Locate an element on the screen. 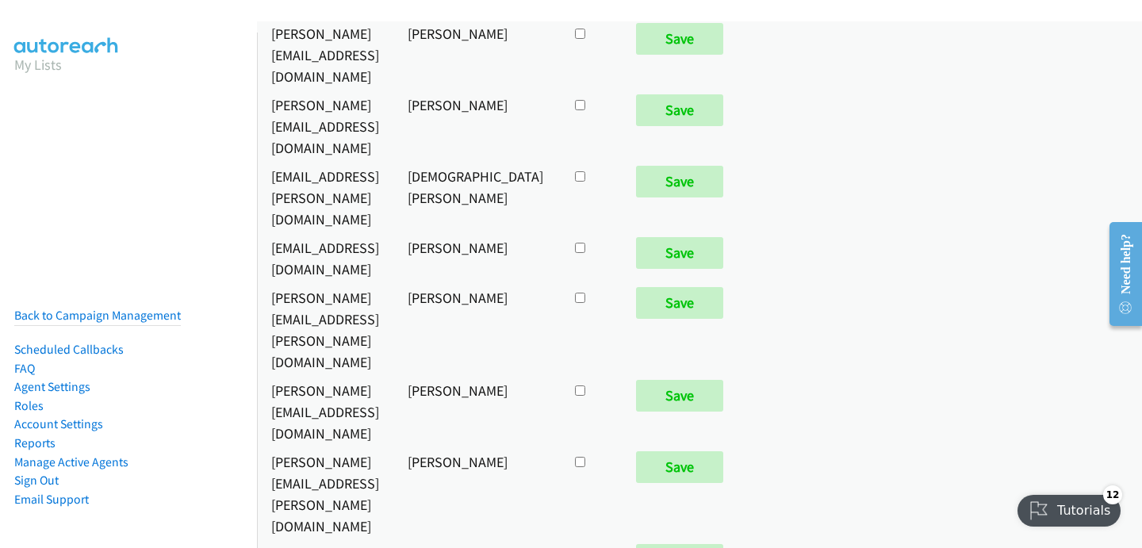 The height and width of the screenshot is (548, 1142). a: Email Support is located at coordinates (52, 499).